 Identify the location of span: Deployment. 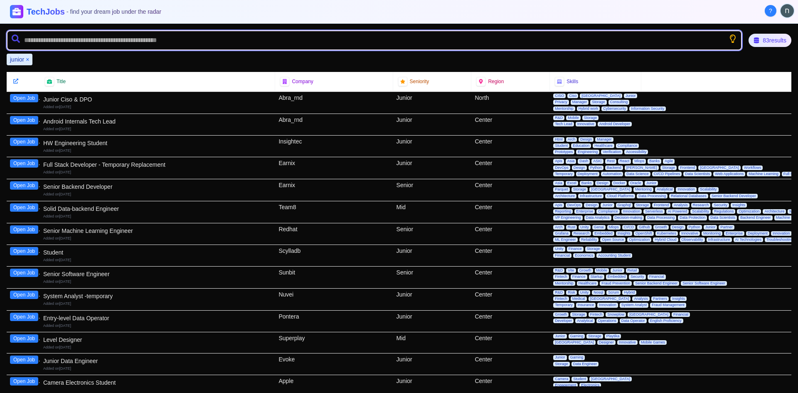
(588, 174).